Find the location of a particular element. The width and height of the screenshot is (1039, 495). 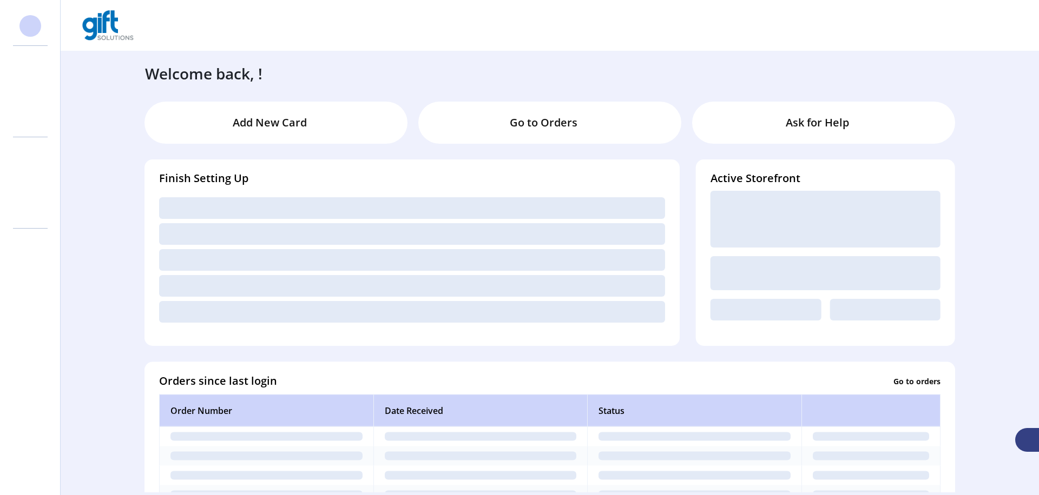

img: logo is located at coordinates (108, 25).